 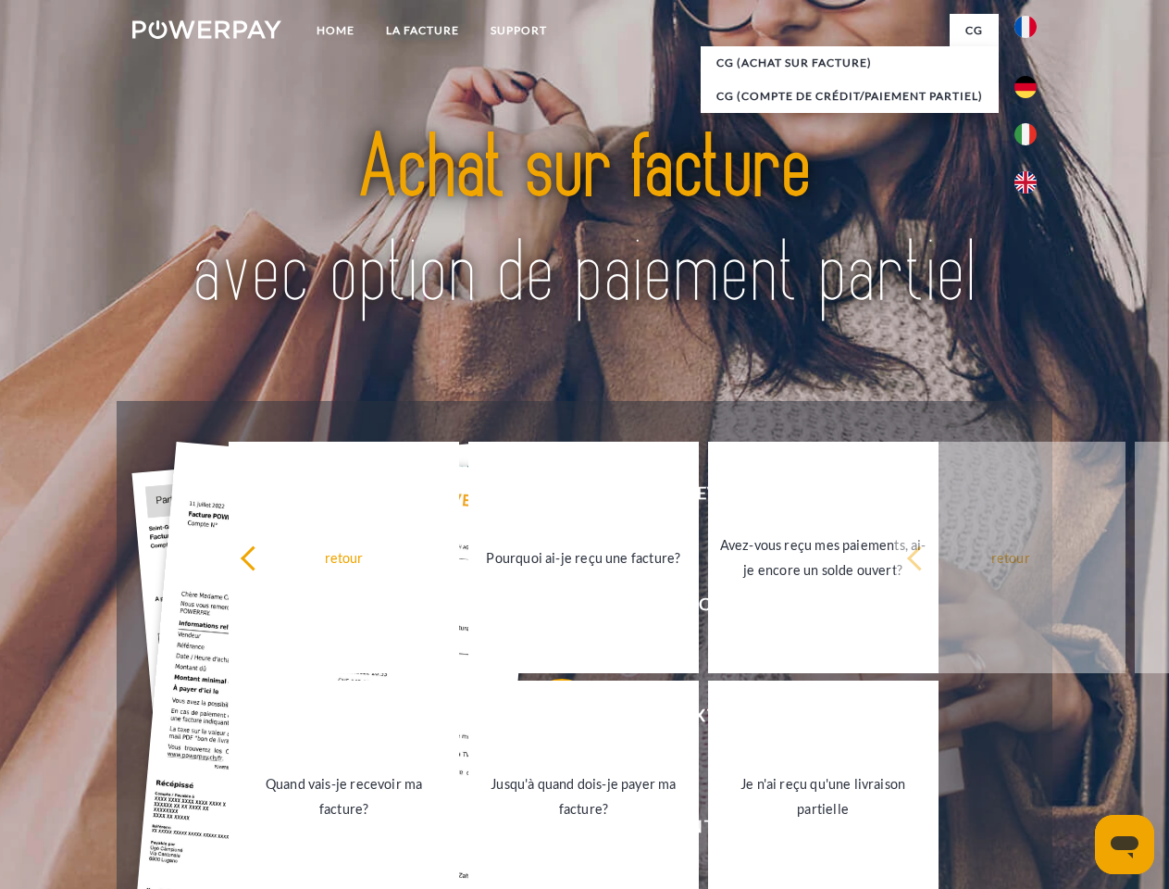 I want to click on img: title-powerpay_fr.svg, so click(x=584, y=221).